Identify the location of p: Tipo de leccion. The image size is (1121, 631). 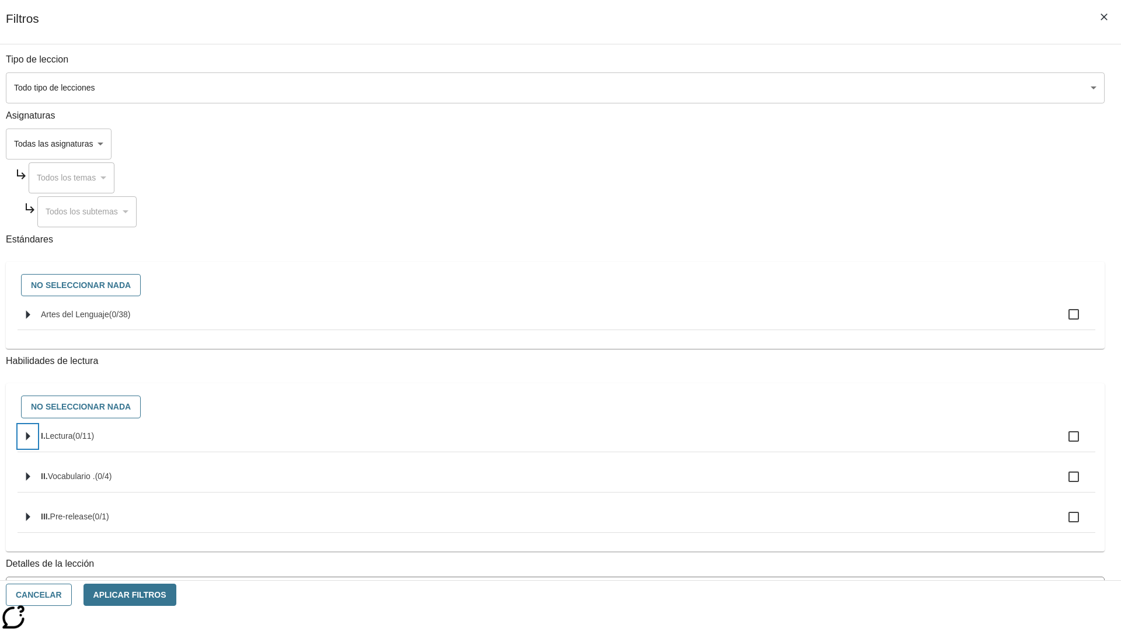
(555, 60).